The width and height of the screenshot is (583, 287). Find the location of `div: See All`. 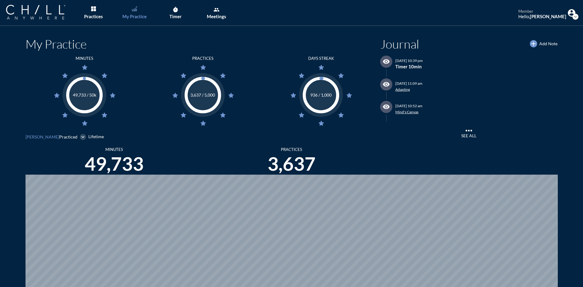

div: See All is located at coordinates (469, 136).